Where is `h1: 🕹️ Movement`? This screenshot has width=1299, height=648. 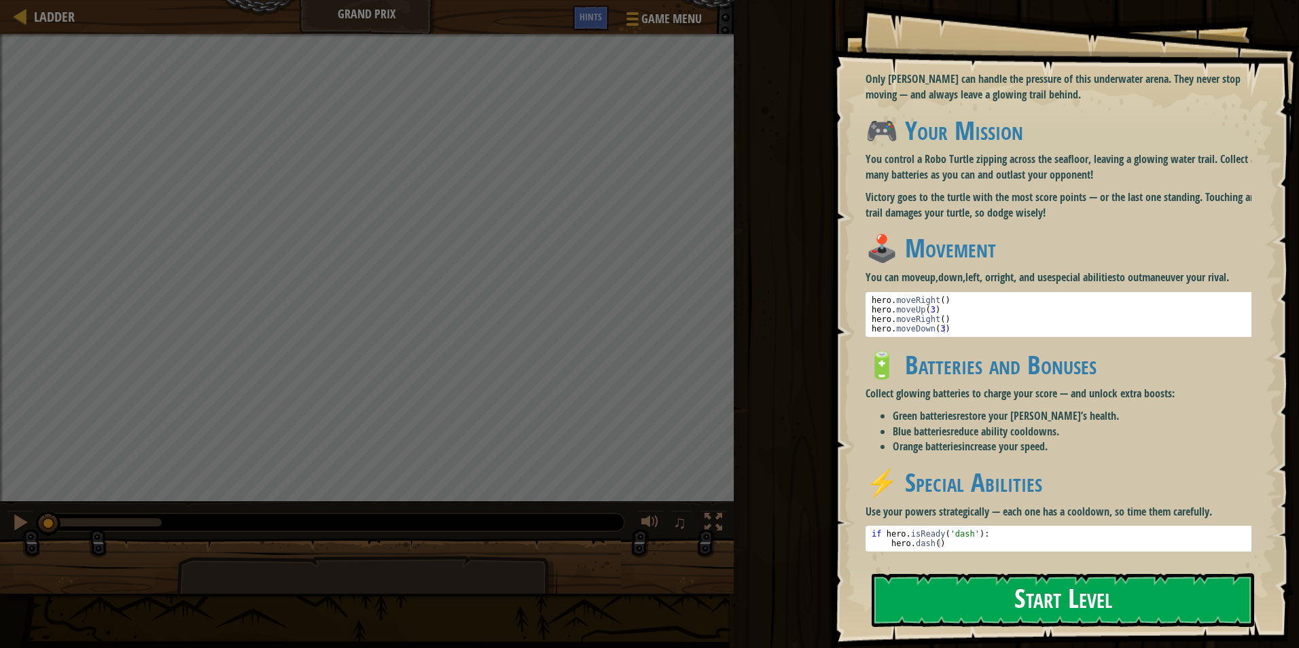 h1: 🕹️ Movement is located at coordinates (1063, 248).